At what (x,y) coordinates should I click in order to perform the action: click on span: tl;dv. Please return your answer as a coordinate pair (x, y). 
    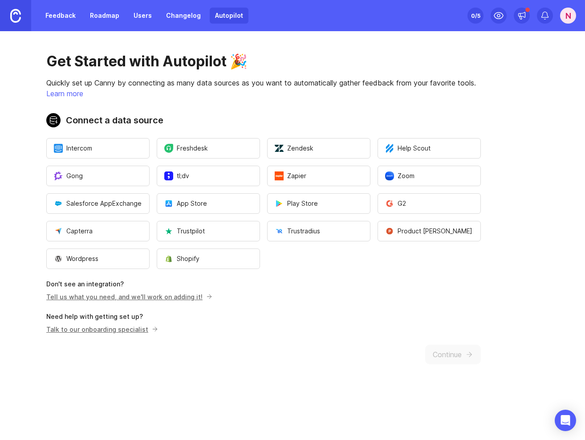
    Looking at the image, I should click on (177, 176).